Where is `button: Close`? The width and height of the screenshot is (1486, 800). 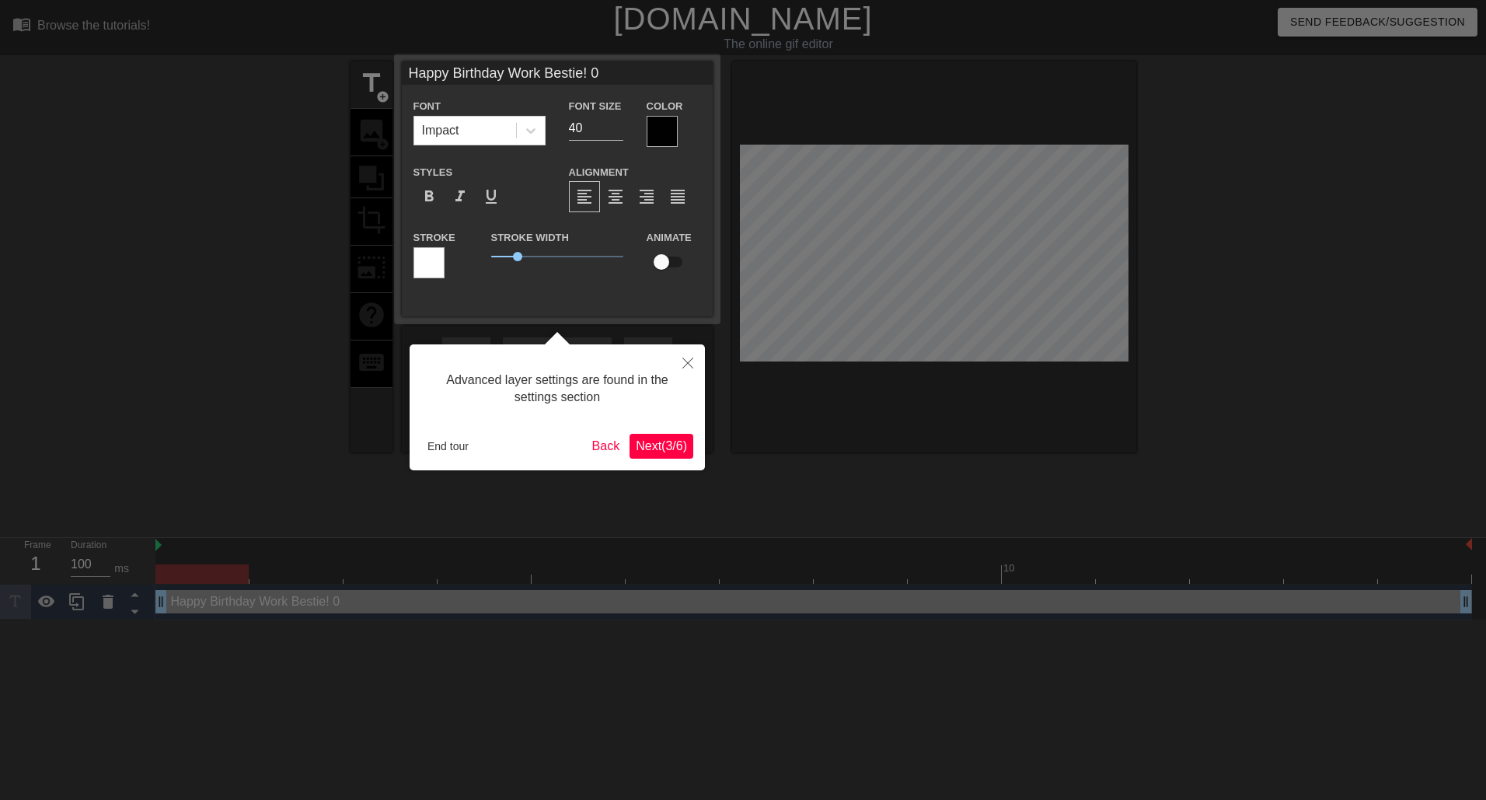 button: Close is located at coordinates (688, 362).